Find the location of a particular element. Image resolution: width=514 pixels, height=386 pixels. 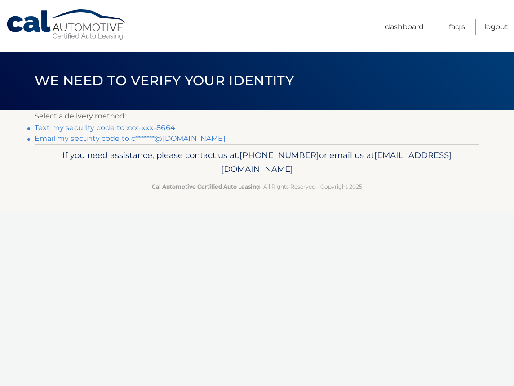

p: Select a delivery method: is located at coordinates (257, 116).